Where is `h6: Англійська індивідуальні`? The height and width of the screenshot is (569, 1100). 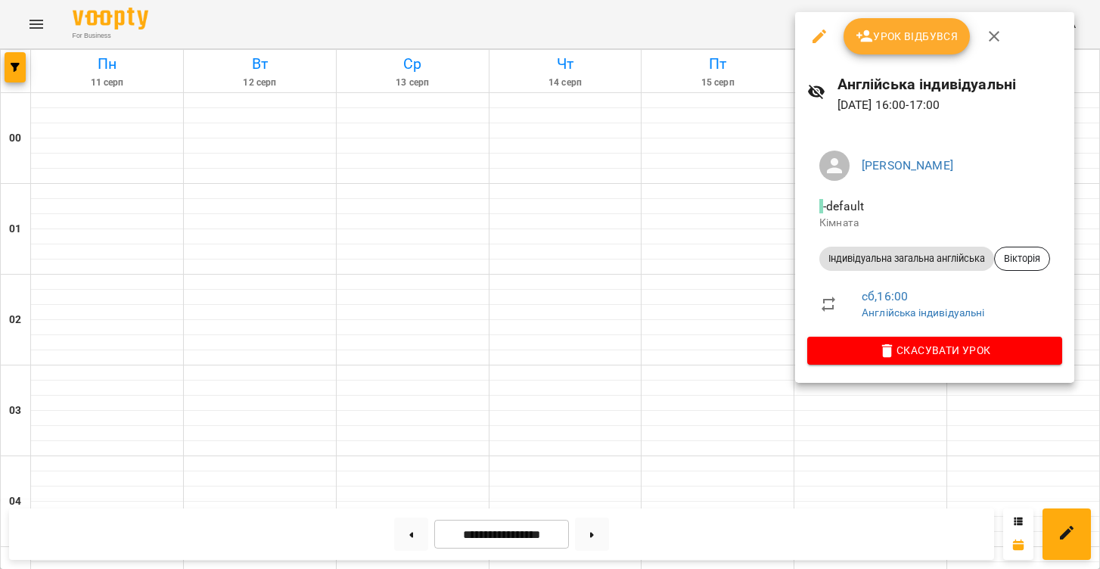
h6: Англійська індивідуальні is located at coordinates (950, 84).